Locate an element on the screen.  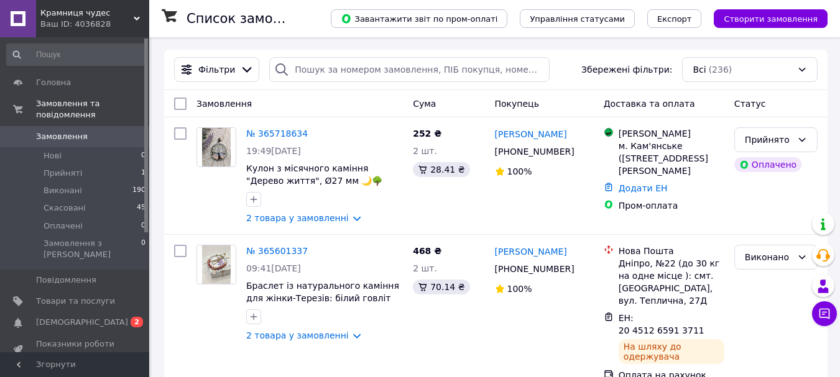
span: Cума is located at coordinates (424, 104).